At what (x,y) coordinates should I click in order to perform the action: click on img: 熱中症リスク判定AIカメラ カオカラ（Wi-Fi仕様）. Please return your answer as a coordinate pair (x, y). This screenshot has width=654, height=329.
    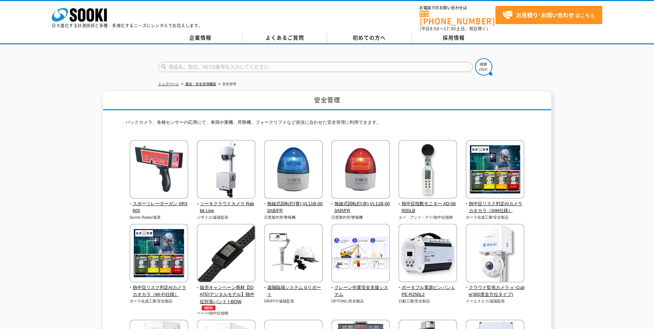
    Looking at the image, I should click on (159, 254).